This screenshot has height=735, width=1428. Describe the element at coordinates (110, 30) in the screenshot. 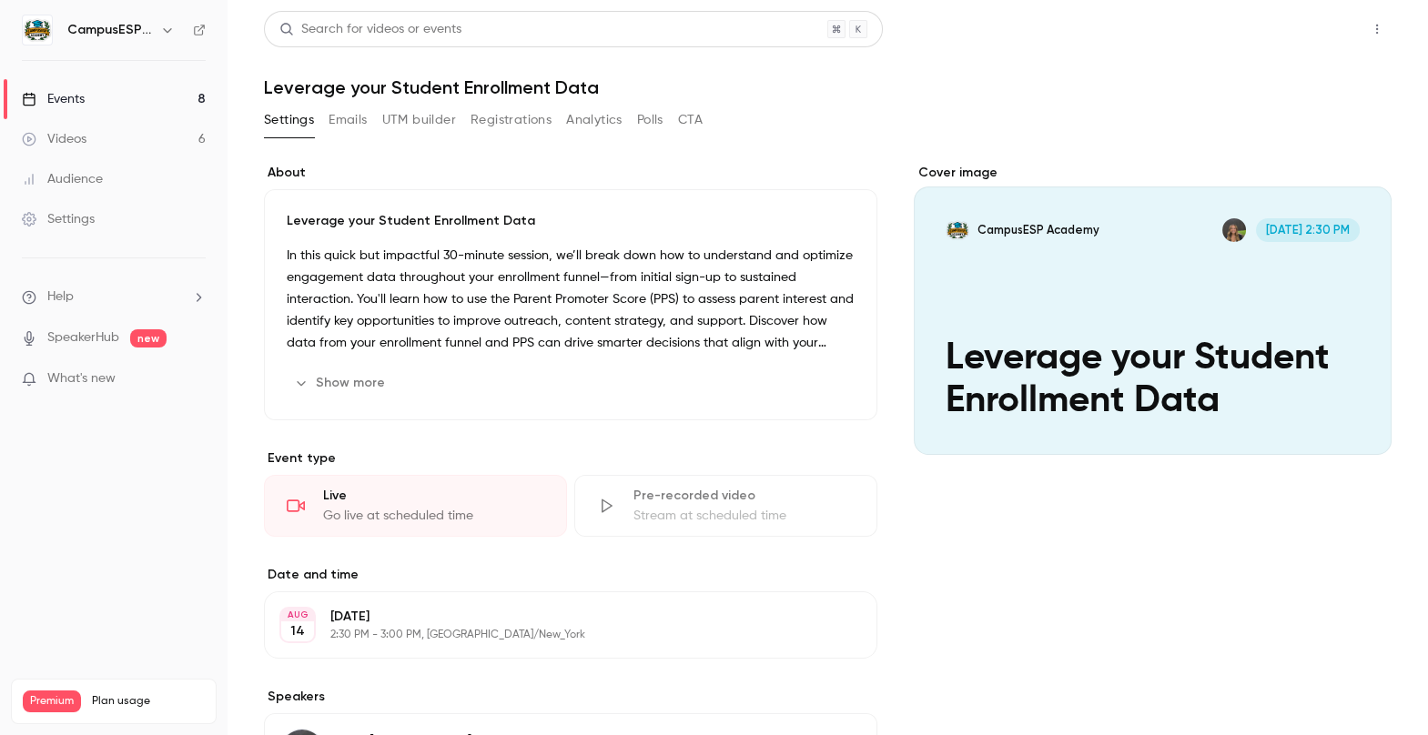

I see `h6: CampusESP Academy` at that location.